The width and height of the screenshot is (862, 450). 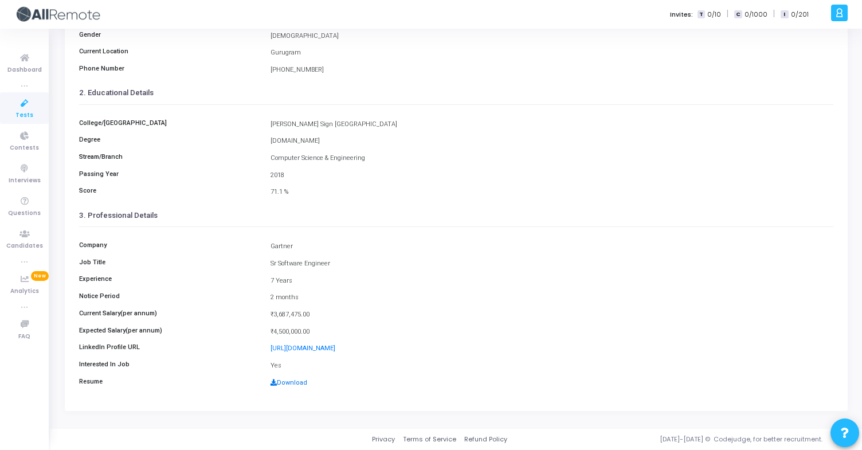 What do you see at coordinates (682, 14) in the screenshot?
I see `label: Invites:` at bounding box center [682, 14].